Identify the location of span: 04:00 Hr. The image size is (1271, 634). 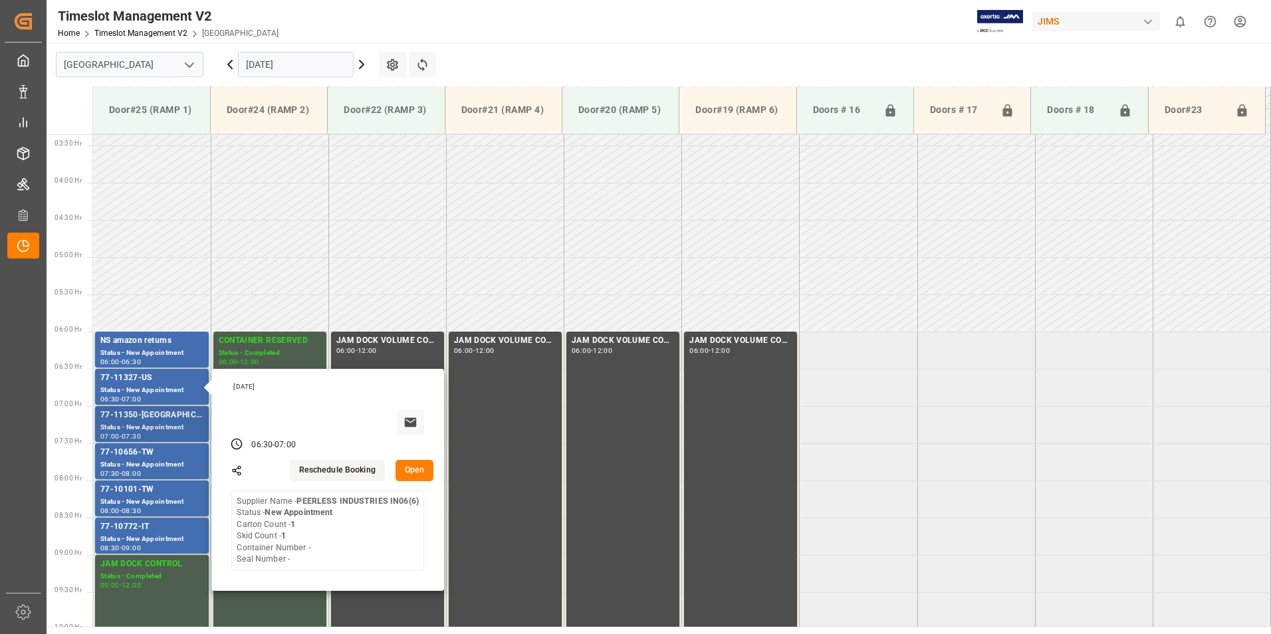
(68, 180).